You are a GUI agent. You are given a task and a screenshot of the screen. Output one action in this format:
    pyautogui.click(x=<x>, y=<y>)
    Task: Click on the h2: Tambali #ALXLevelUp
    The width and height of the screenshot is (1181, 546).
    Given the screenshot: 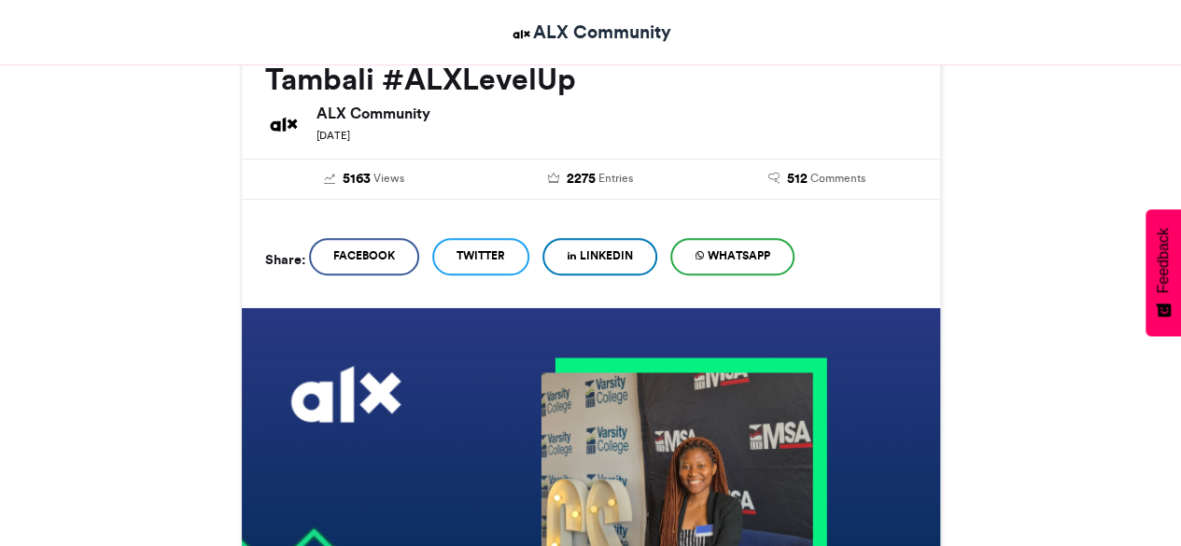 What is the action you would take?
    pyautogui.click(x=591, y=79)
    